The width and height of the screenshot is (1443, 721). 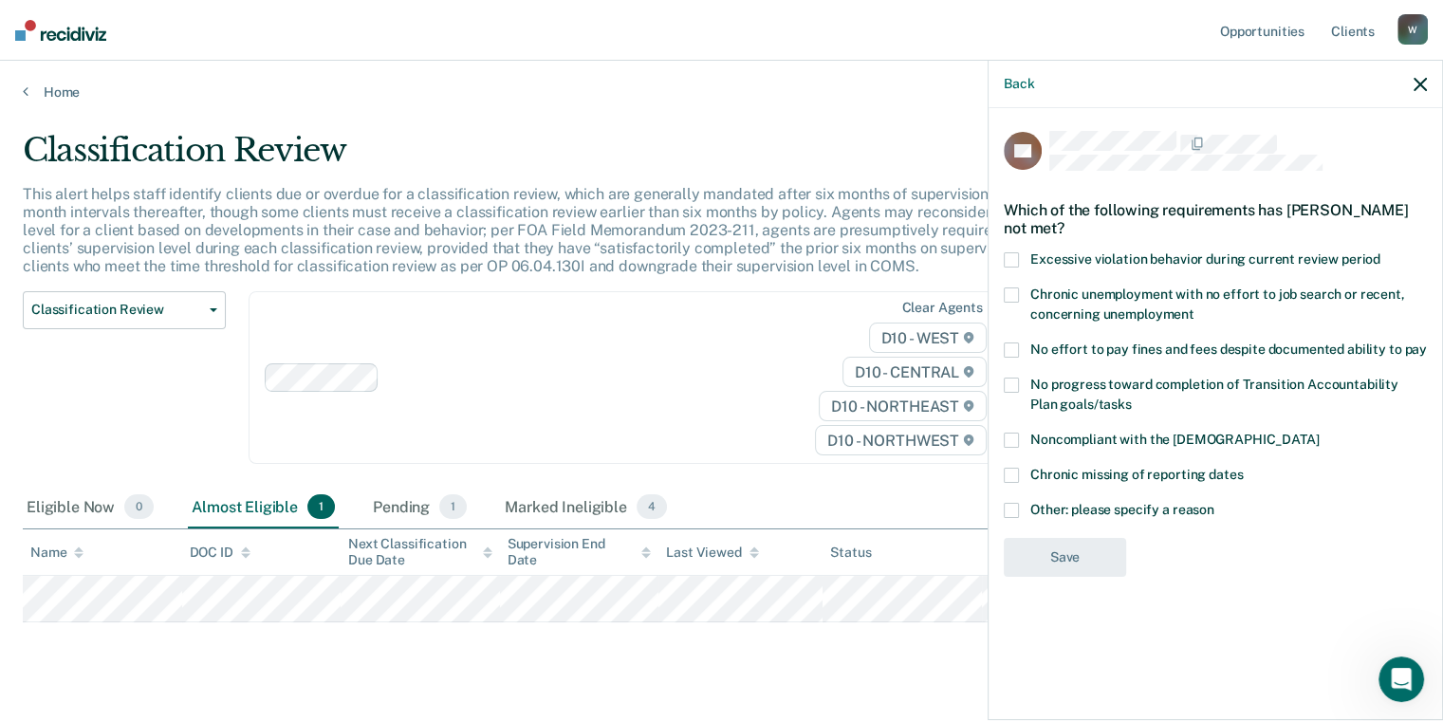 What do you see at coordinates (1019, 84) in the screenshot?
I see `button: Back` at bounding box center [1019, 84].